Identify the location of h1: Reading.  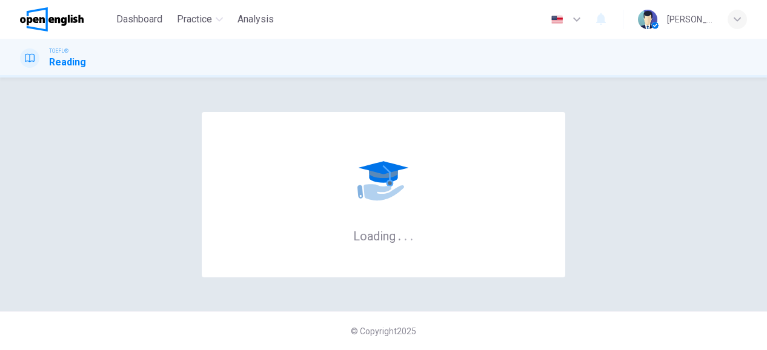
(67, 62).